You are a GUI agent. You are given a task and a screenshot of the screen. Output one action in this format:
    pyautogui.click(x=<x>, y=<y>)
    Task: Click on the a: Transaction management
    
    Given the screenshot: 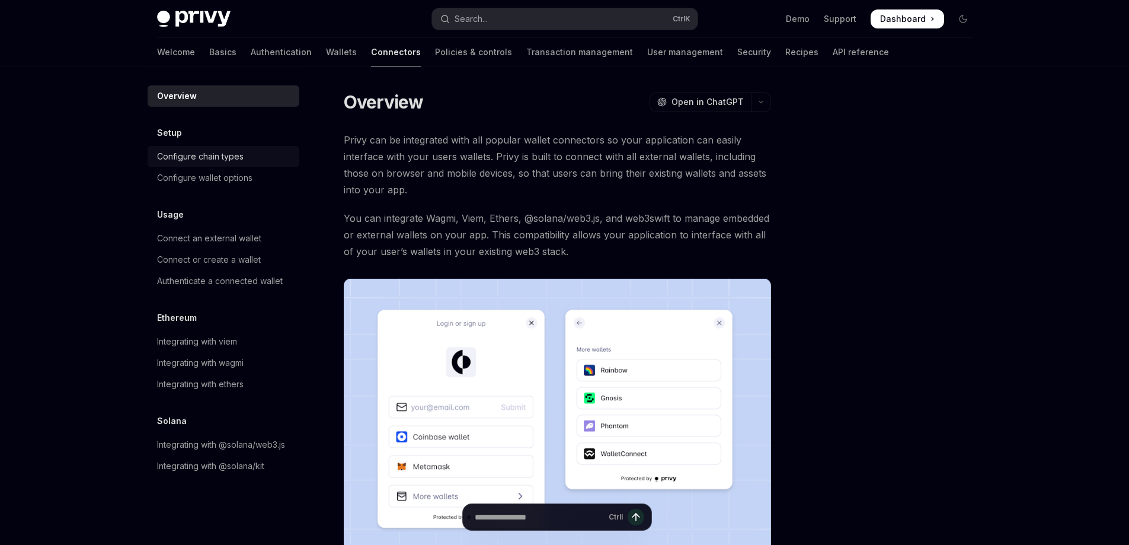 What is the action you would take?
    pyautogui.click(x=580, y=52)
    